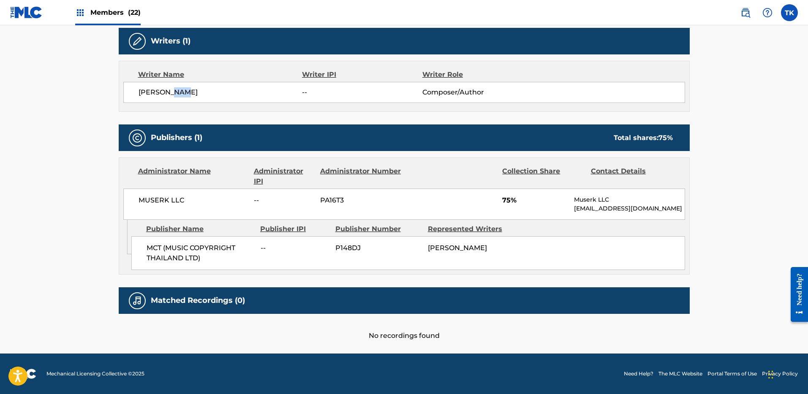 The image size is (808, 394). What do you see at coordinates (294, 229) in the screenshot?
I see `div: Publisher IPI` at bounding box center [294, 229].